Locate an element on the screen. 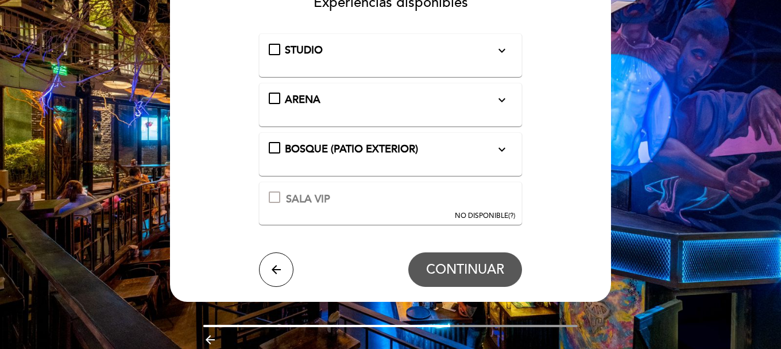 The width and height of the screenshot is (781, 349). md-checkbox: BOSQUE (PATIO EXTERIOR) expand_more is located at coordinates (391, 149).